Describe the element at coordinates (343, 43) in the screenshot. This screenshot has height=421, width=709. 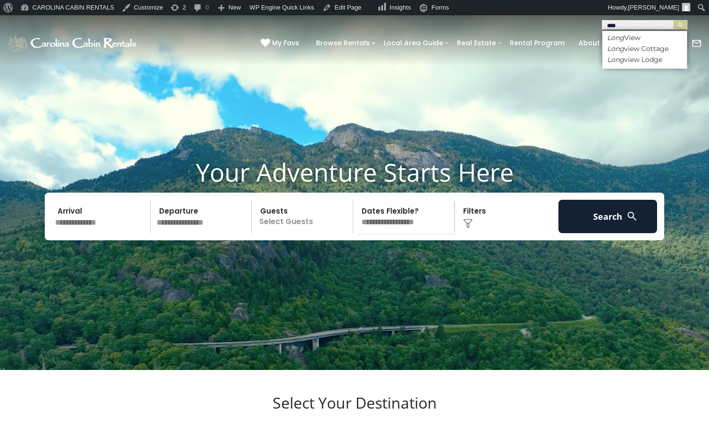
I see `a: Browse Rentals` at that location.